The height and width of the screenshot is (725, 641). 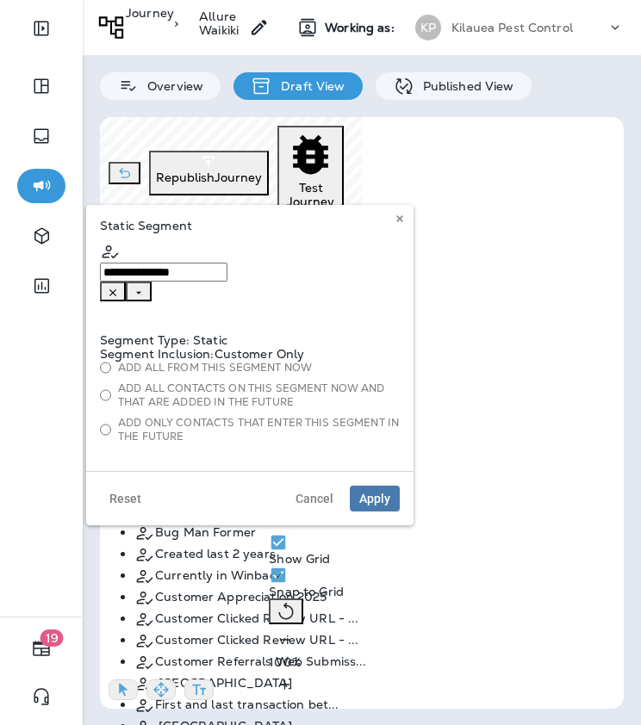 I want to click on span: Add only contacts that enter this segment in the future, so click(x=258, y=430).